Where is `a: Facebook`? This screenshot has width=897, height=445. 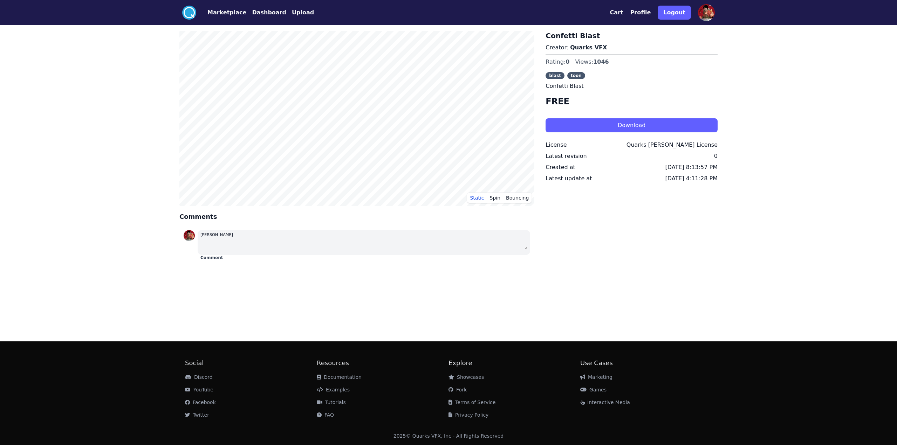 a: Facebook is located at coordinates (200, 403).